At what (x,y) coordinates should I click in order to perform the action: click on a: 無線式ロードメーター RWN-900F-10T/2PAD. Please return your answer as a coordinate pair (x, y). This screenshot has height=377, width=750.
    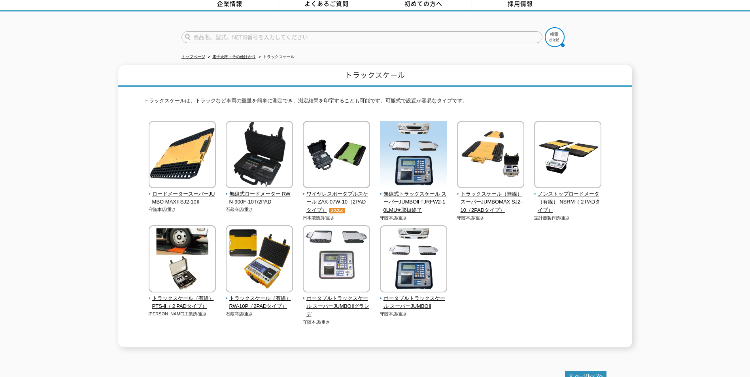
    Looking at the image, I should click on (260, 195).